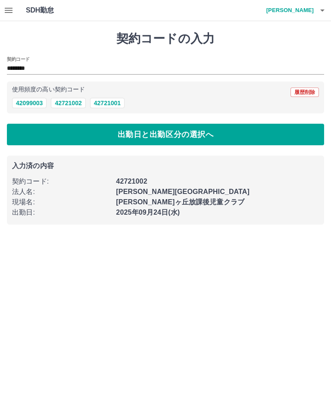 This screenshot has height=397, width=331. What do you see at coordinates (165, 39) in the screenshot?
I see `h1: 契約コードの入力` at bounding box center [165, 39].